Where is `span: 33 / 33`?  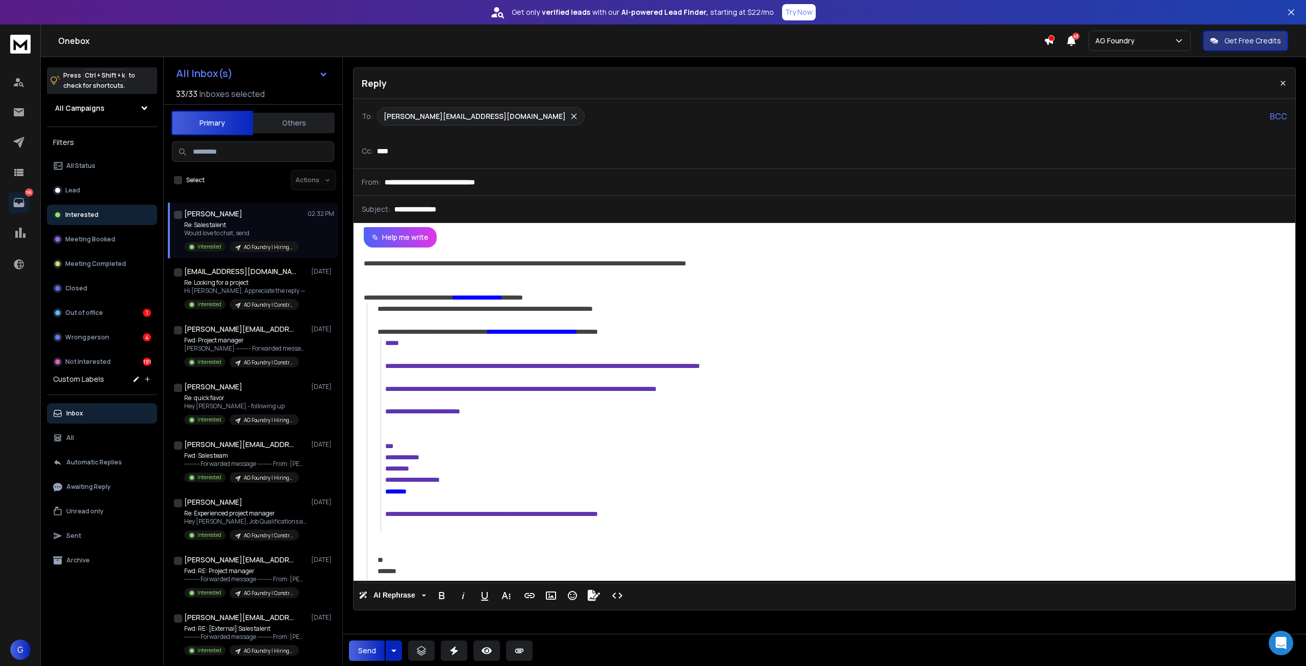
span: 33 / 33 is located at coordinates (187, 94).